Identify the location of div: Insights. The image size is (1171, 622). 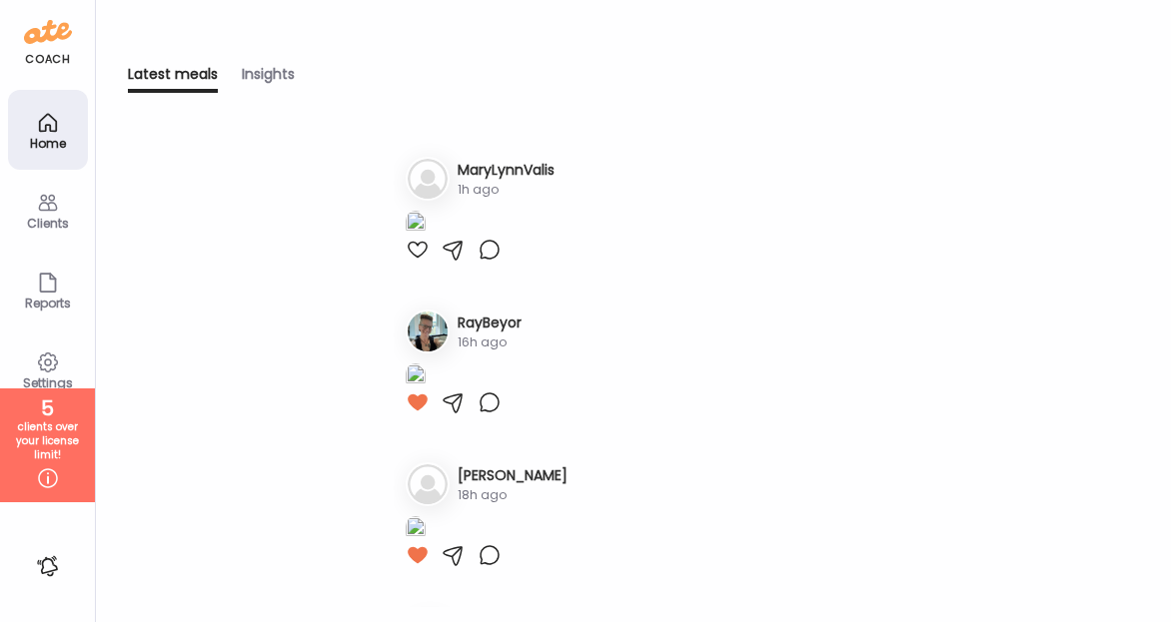
(268, 78).